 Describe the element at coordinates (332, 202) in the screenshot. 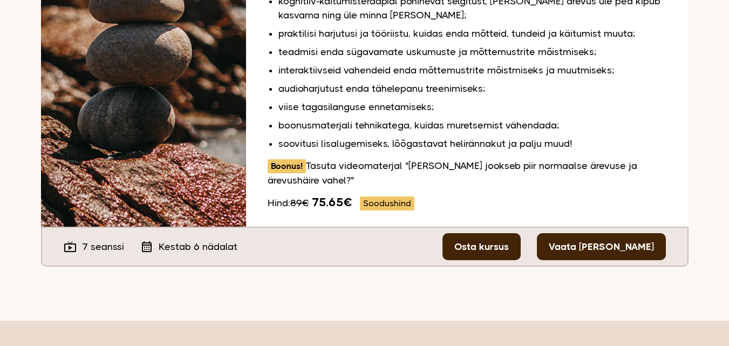

I see `b: 75.65€` at that location.